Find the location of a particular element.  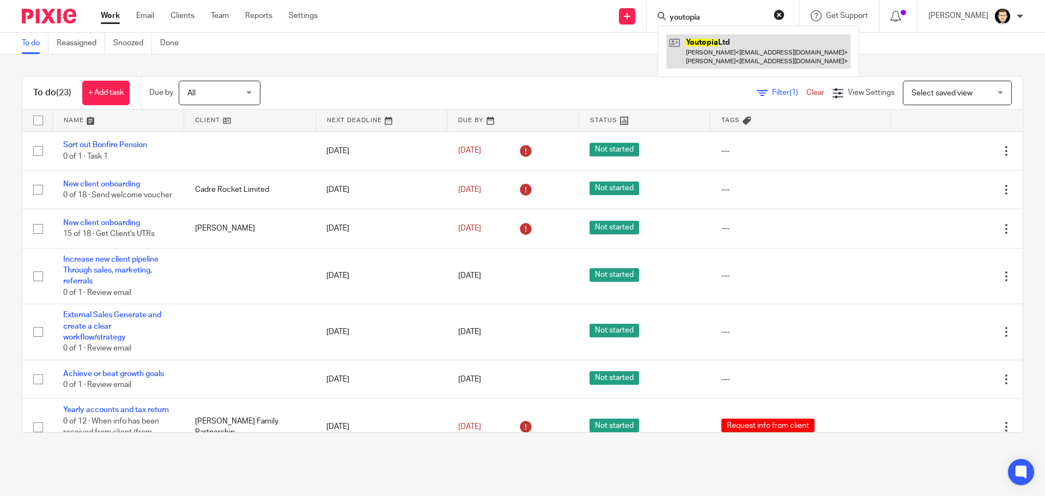

a: External Sales Generate and create a clear workflow/strategy is located at coordinates (112, 326).